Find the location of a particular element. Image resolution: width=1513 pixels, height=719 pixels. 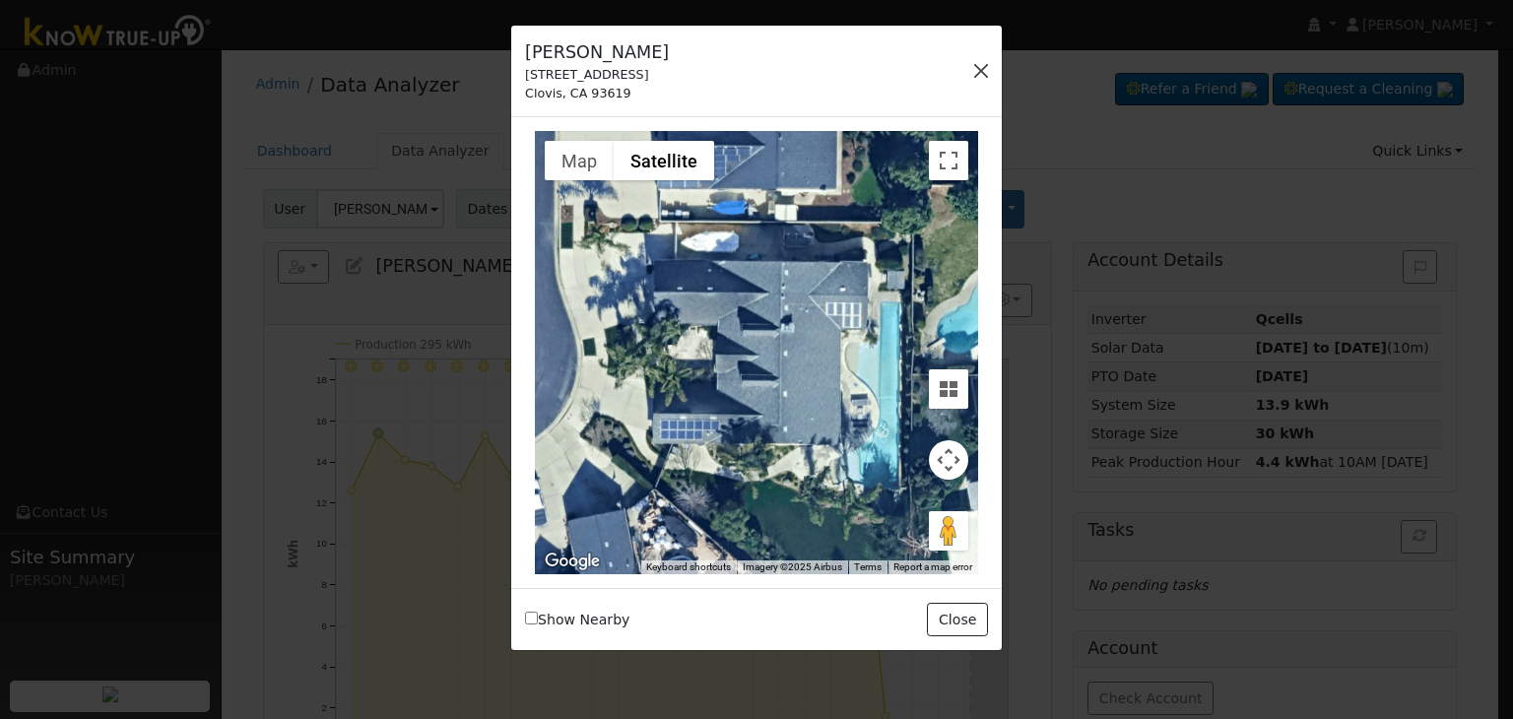

img: Google is located at coordinates (572, 561).